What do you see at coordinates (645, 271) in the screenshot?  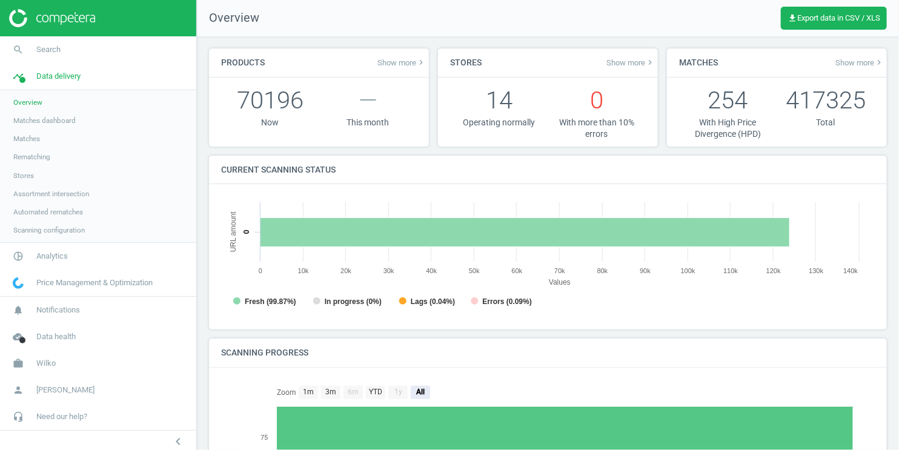 I see `text: 90k` at bounding box center [645, 271].